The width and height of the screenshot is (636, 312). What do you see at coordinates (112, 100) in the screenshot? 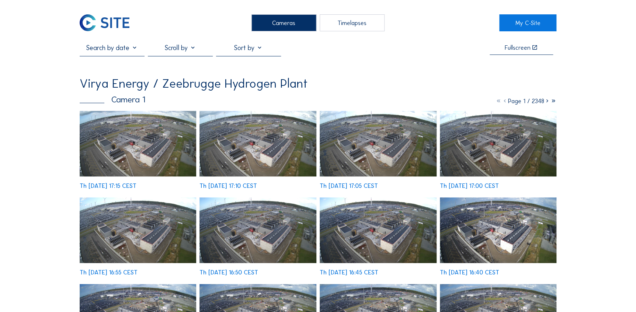
I see `div: Camera 1` at bounding box center [112, 100].